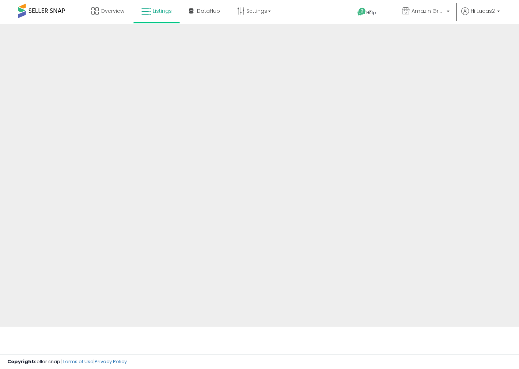 The image size is (519, 369). What do you see at coordinates (480, 15) in the screenshot?
I see `a: Hi Lucas2` at bounding box center [480, 15].